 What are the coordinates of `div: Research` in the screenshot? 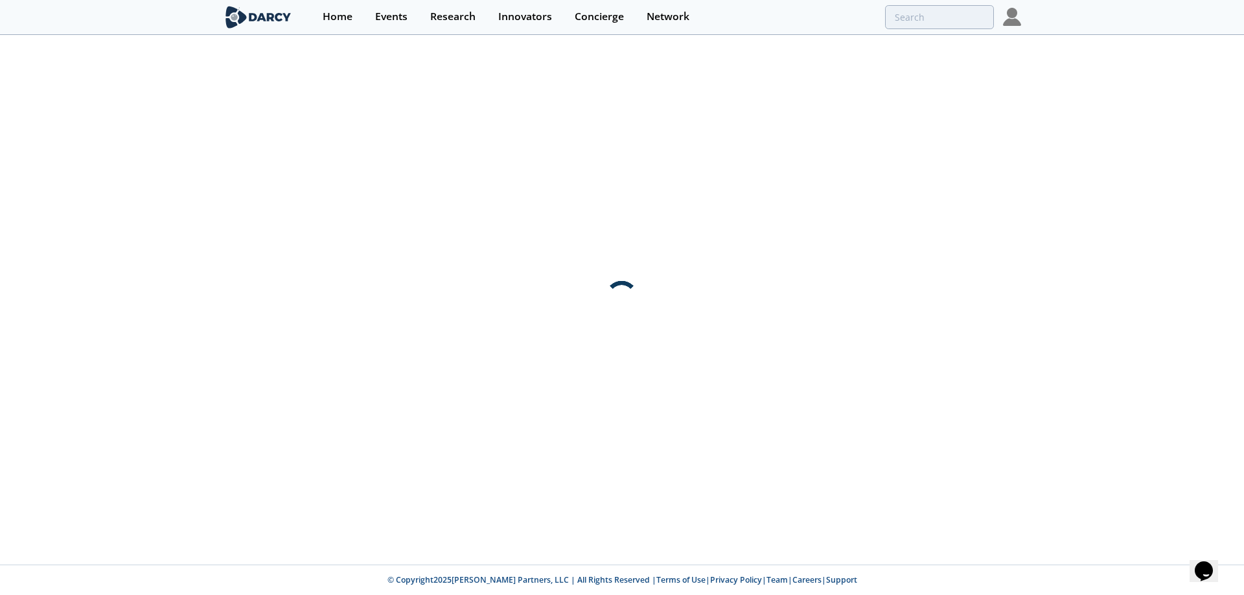 It's located at (453, 17).